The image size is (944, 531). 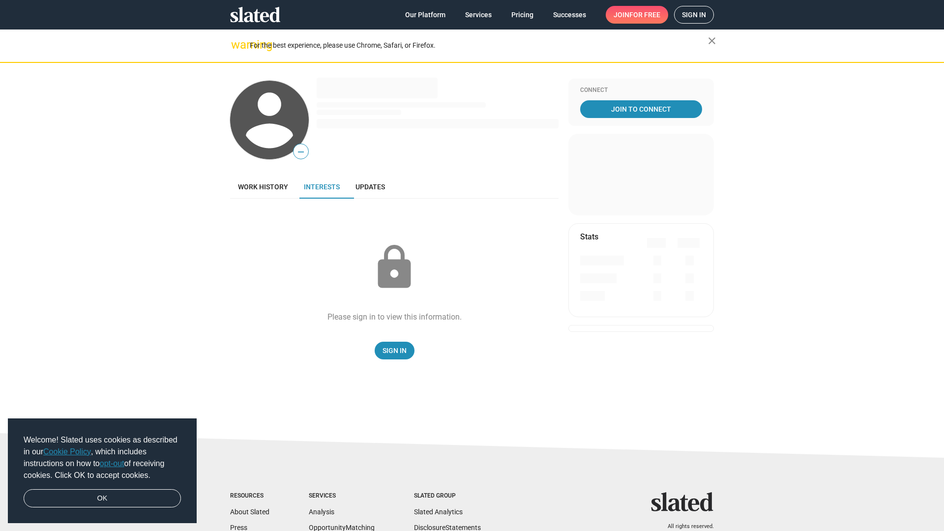 I want to click on div: Connect, so click(x=641, y=90).